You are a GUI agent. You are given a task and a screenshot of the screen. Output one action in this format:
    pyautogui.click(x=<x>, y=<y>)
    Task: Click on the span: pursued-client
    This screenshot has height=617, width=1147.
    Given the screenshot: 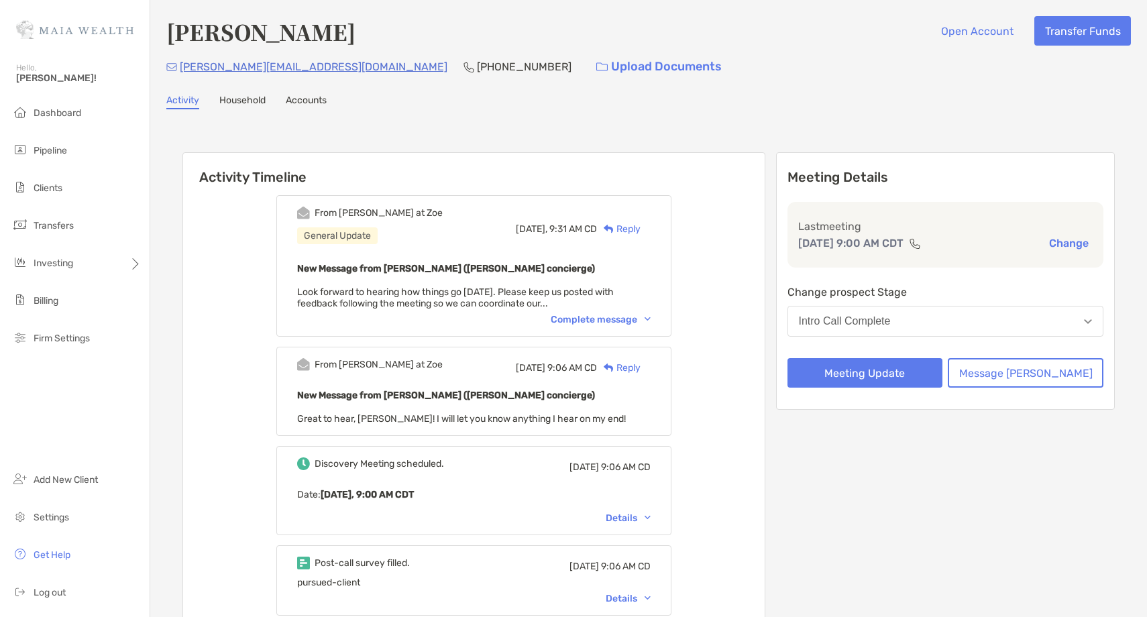 What is the action you would take?
    pyautogui.click(x=329, y=582)
    